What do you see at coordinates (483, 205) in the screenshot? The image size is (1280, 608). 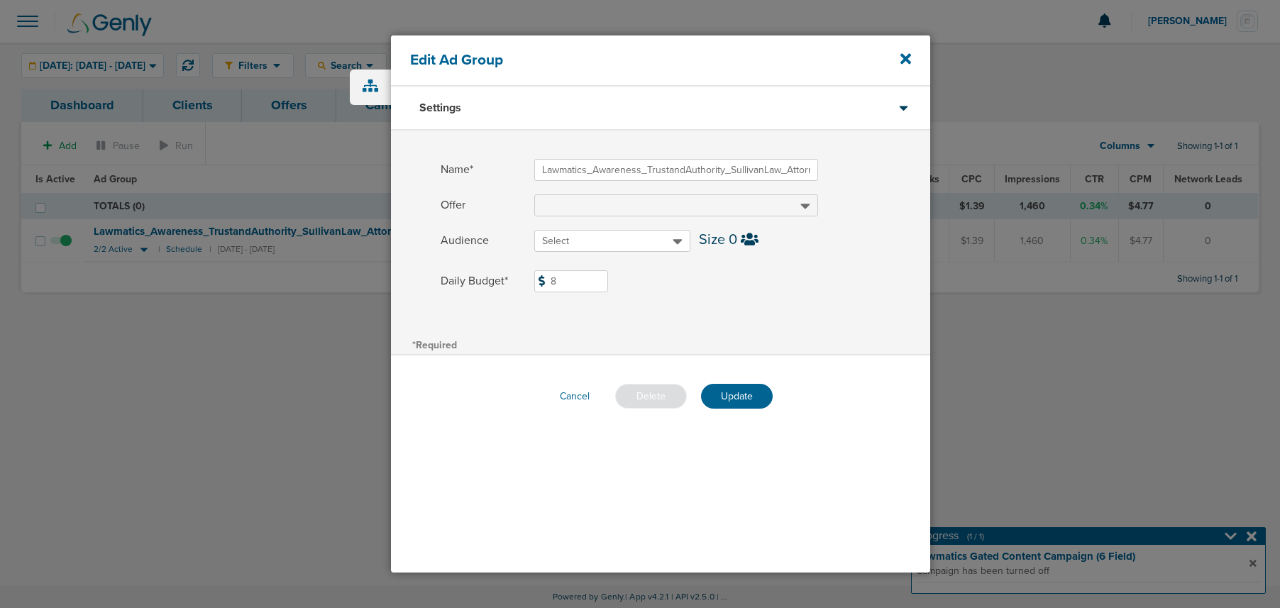 I see `span: Offer` at bounding box center [483, 205].